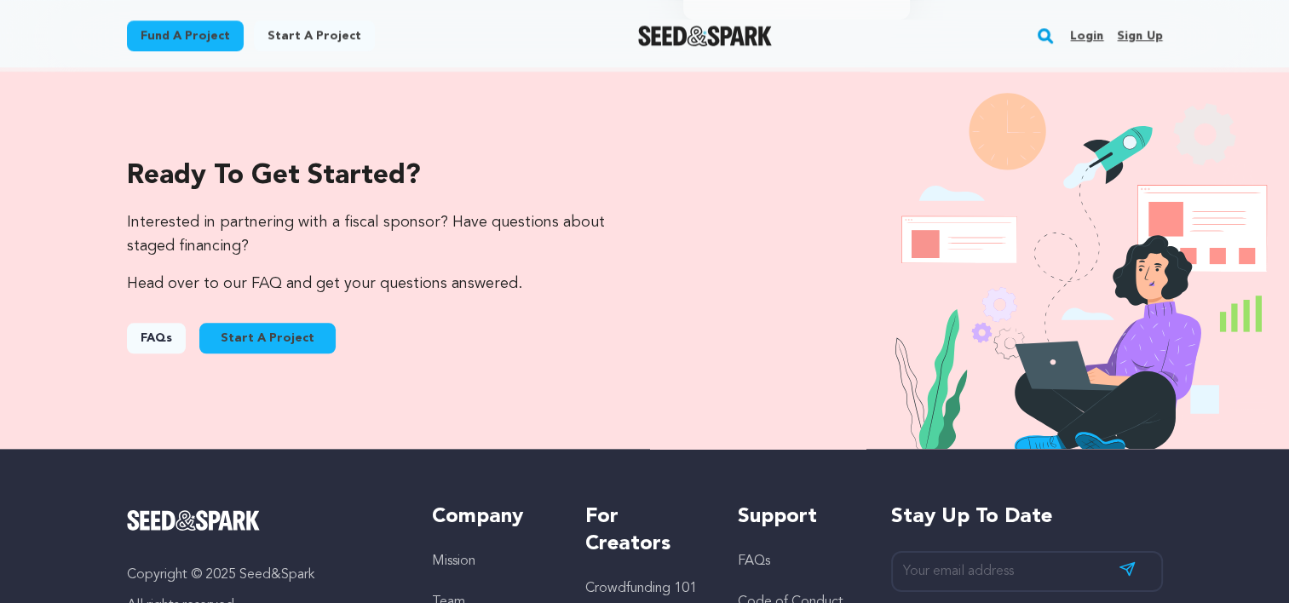 The image size is (1289, 603). I want to click on a: Start a project, so click(314, 36).